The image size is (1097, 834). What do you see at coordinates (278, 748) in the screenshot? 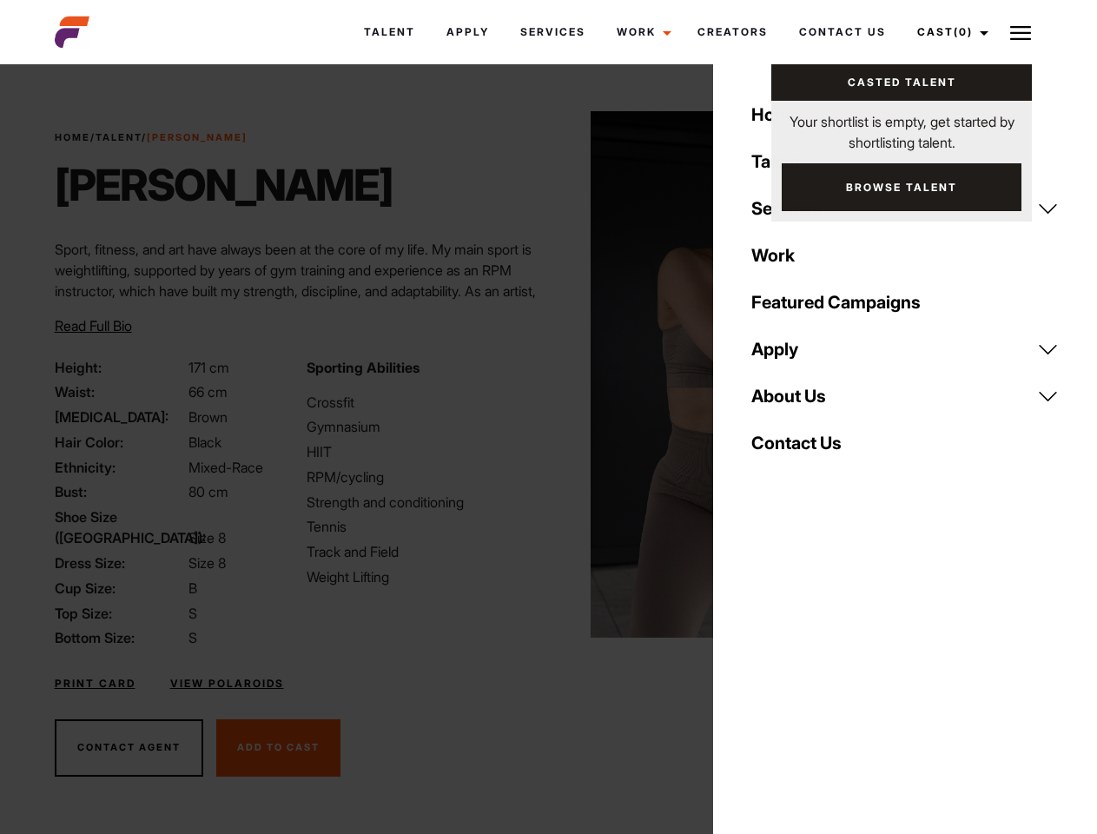
I see `button: Add To Cast` at bounding box center [278, 748].